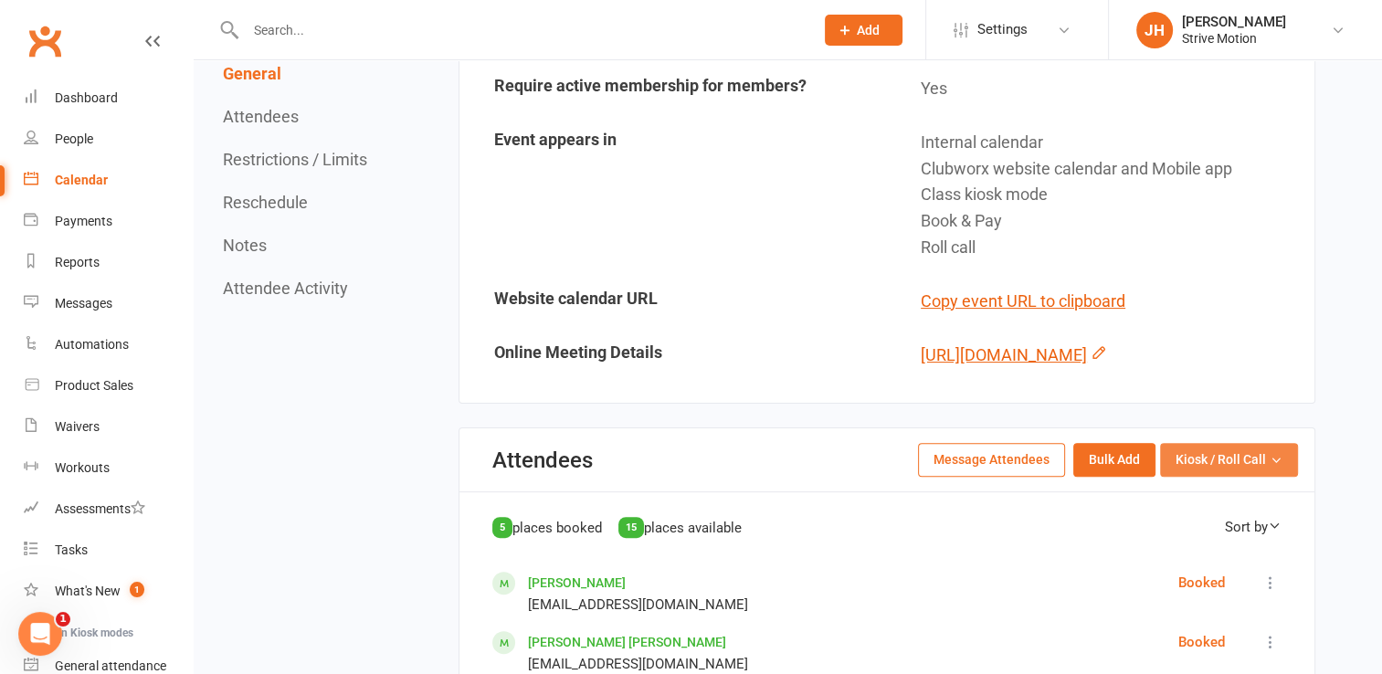  I want to click on td: Yes, so click(1100, 89).